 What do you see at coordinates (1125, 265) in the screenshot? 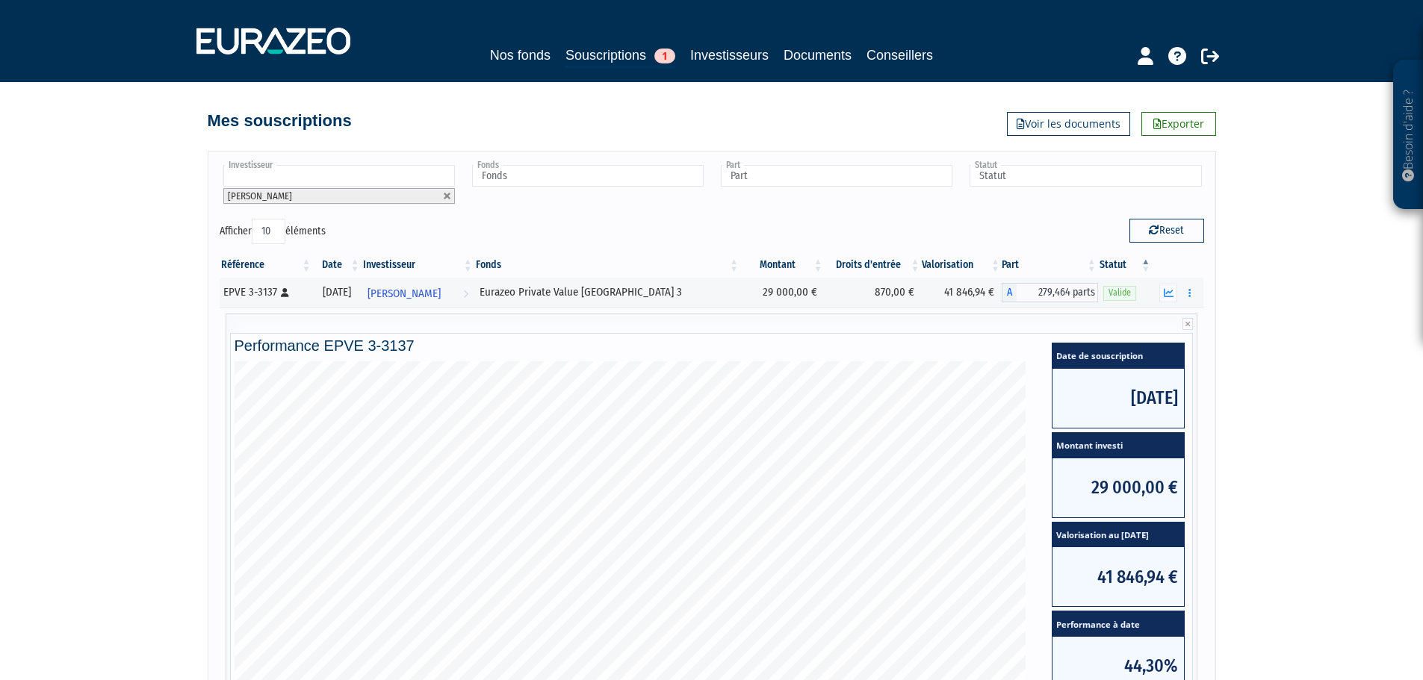
I see `th: Statut : activer pour trier la colonne par ordre d&eacute;croissant` at bounding box center [1125, 265].